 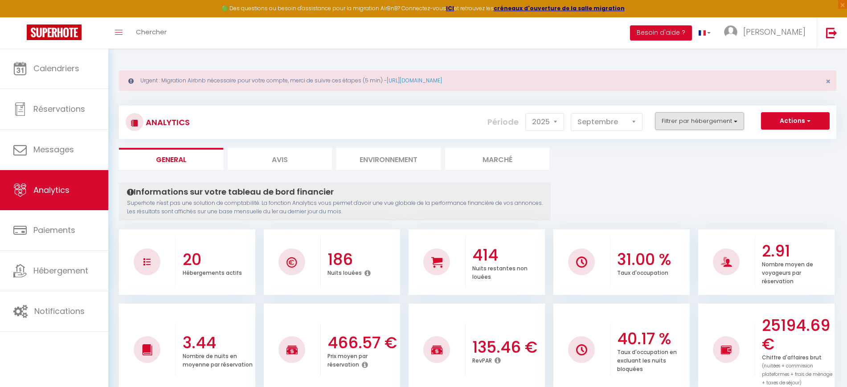 What do you see at coordinates (54, 230) in the screenshot?
I see `span: Paiements` at bounding box center [54, 230].